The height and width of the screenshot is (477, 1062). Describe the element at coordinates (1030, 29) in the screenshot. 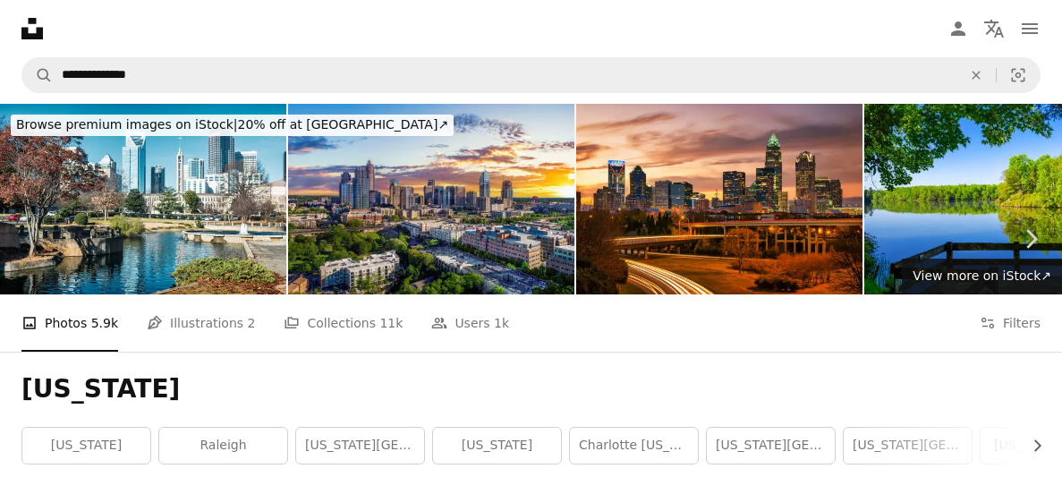

I see `button: Menu` at that location.